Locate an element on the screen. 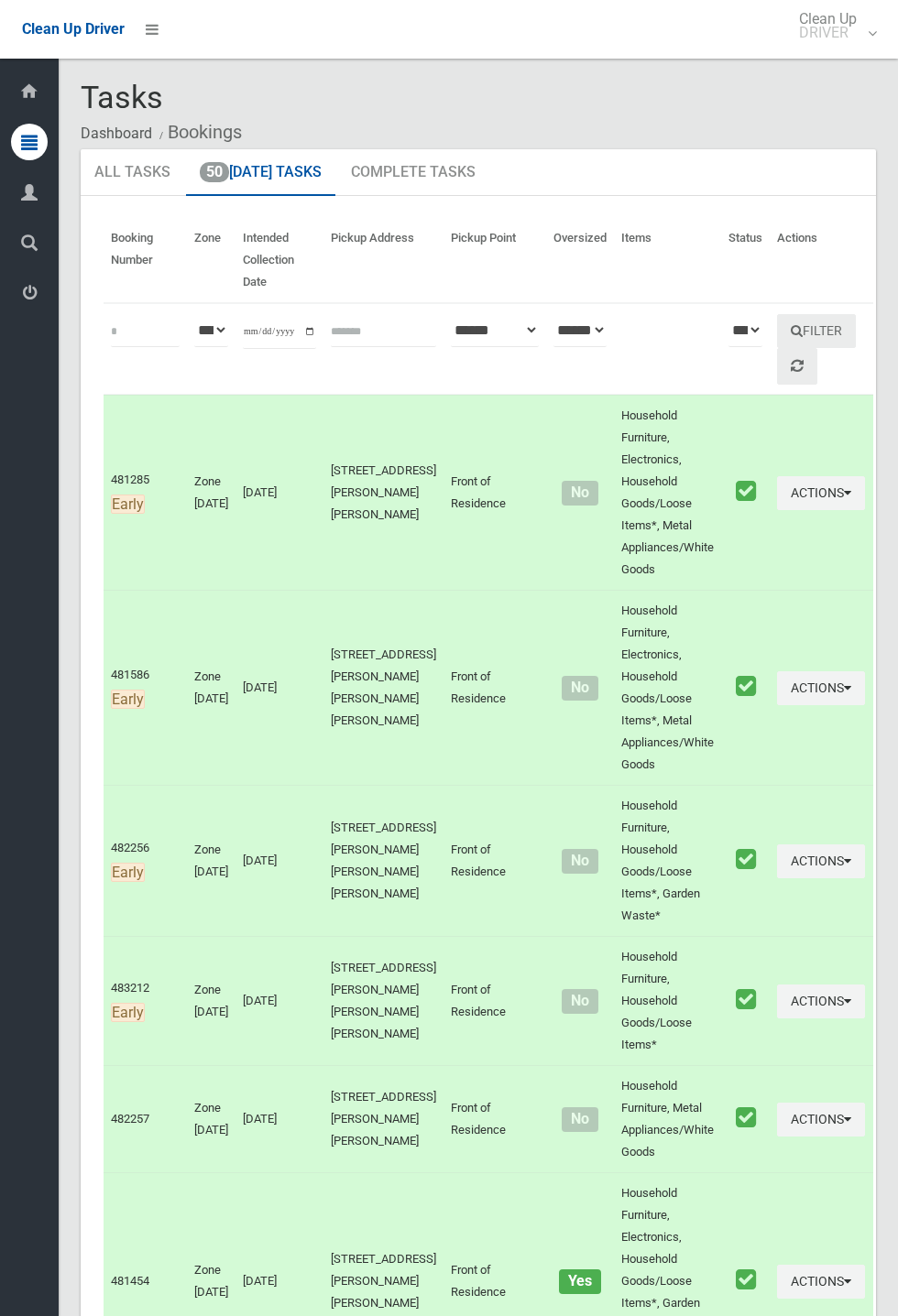  td: 481285 is located at coordinates (144, 492).